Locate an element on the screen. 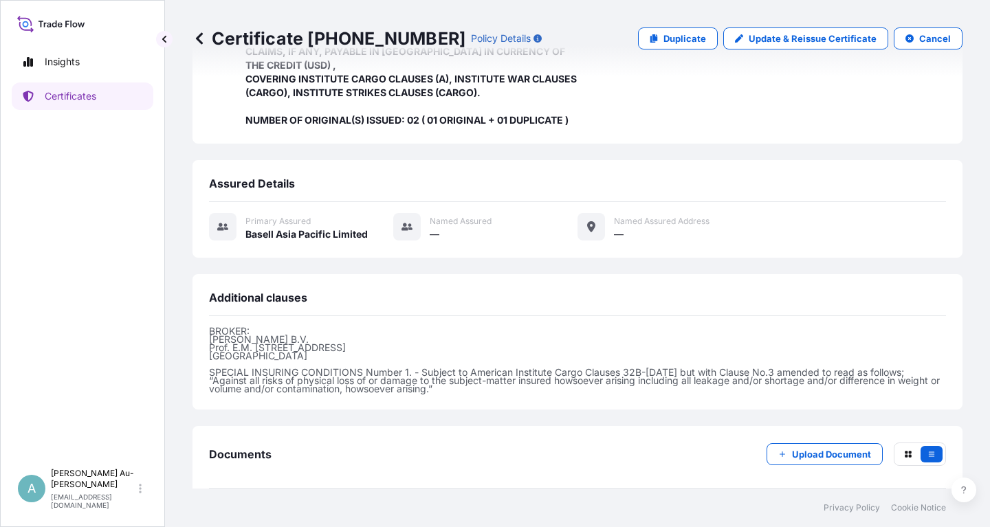 This screenshot has width=990, height=527. a: Privacy Policy is located at coordinates (852, 508).